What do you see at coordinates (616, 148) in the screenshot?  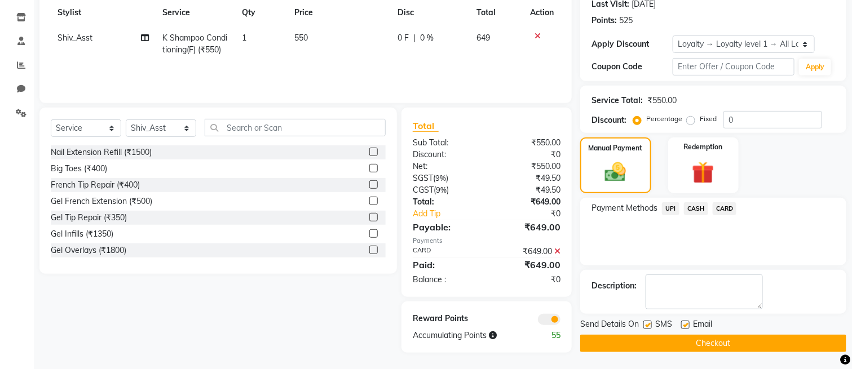 I see `label: Manual Payment` at bounding box center [616, 148].